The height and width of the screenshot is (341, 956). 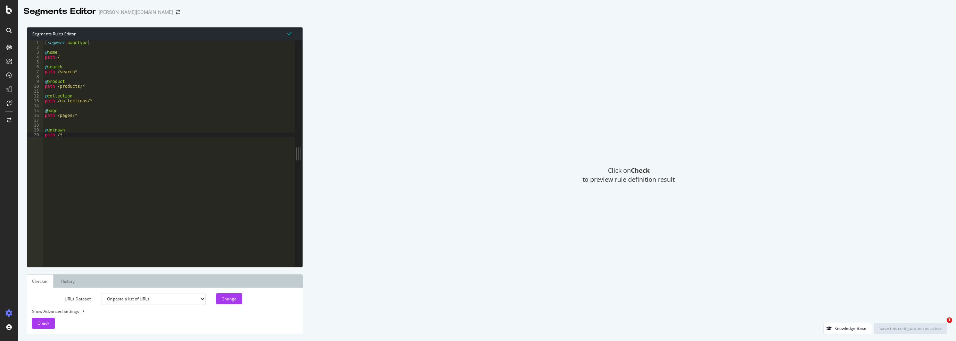 I want to click on div: 4, so click(x=35, y=57).